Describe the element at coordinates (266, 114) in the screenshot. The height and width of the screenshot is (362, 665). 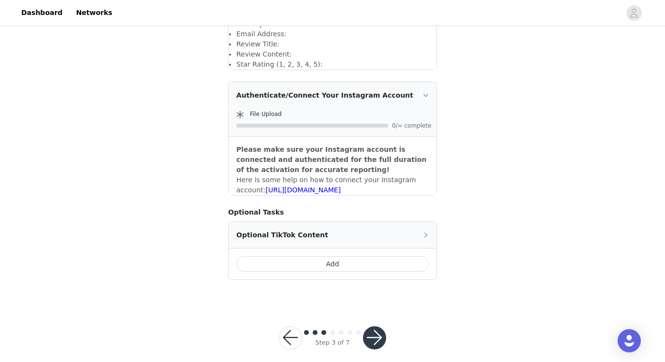
I see `span: File Upload` at that location.